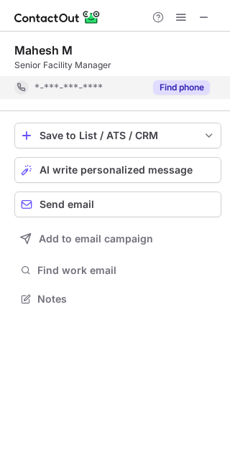  Describe the element at coordinates (95, 239) in the screenshot. I see `span: Add to email campaign` at that location.